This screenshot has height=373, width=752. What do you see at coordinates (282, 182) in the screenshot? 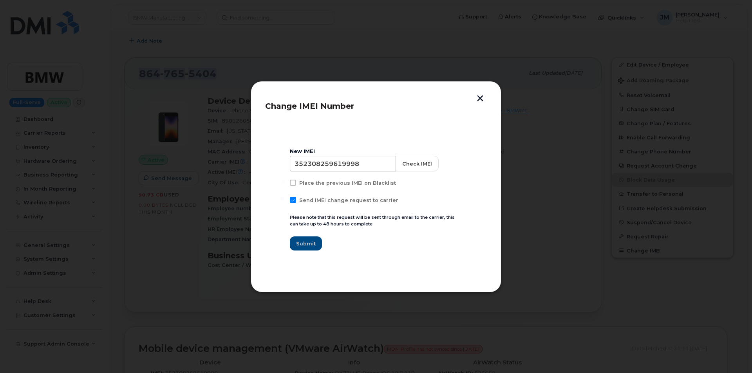
I see `input: Place the previous IMEI on Blacklist` at bounding box center [282, 182].